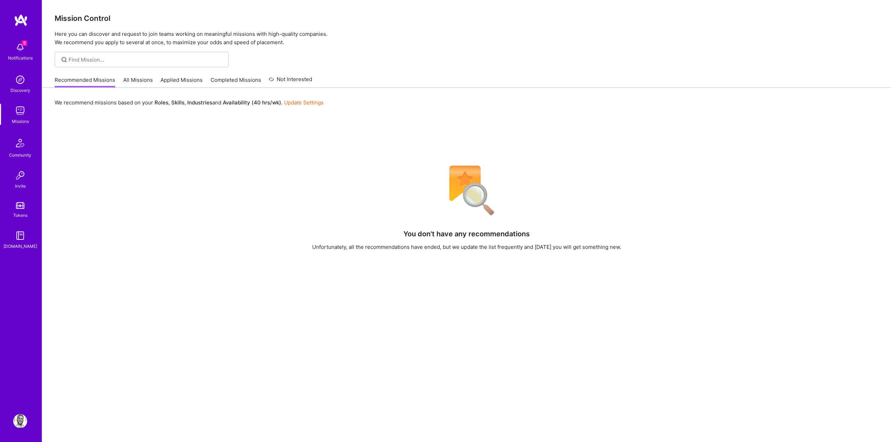 The height and width of the screenshot is (442, 891). I want to click on div: Tokens, so click(20, 215).